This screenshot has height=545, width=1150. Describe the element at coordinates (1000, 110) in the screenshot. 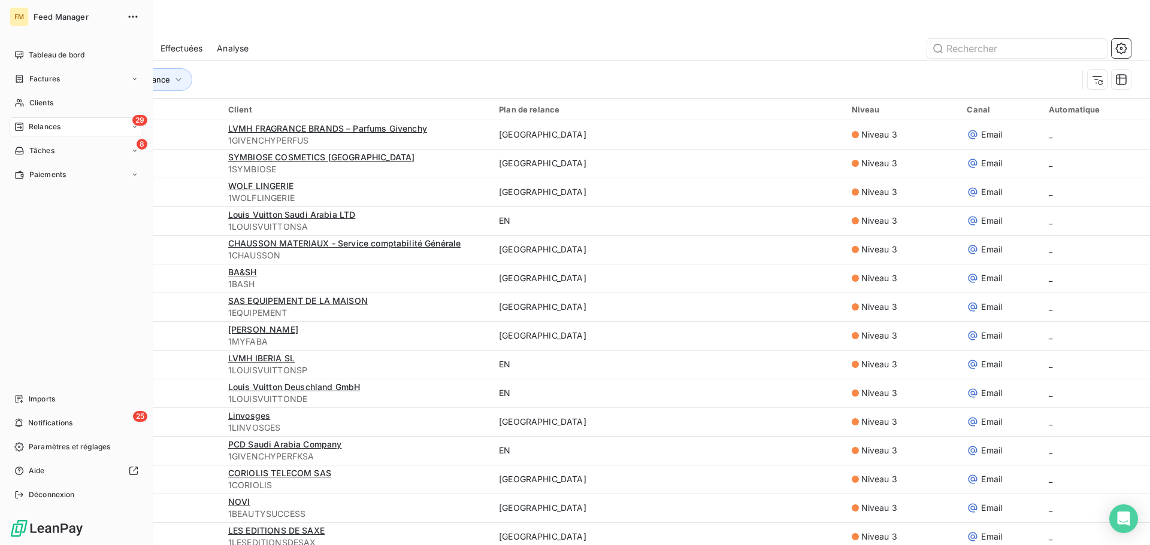

I see `div: Canal` at that location.